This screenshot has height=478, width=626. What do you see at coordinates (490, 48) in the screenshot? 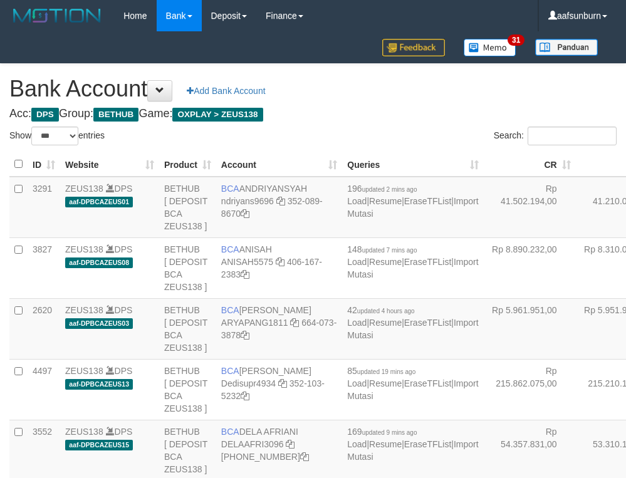
I see `img: Button%20Memo.svg` at bounding box center [490, 48].